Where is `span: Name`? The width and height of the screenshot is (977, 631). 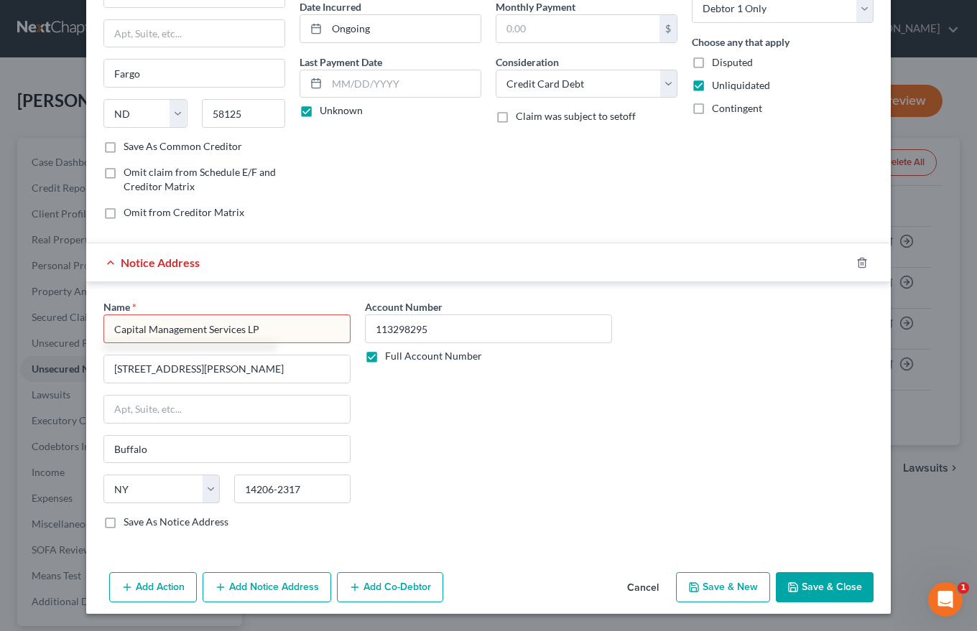
span: Name is located at coordinates (116, 307).